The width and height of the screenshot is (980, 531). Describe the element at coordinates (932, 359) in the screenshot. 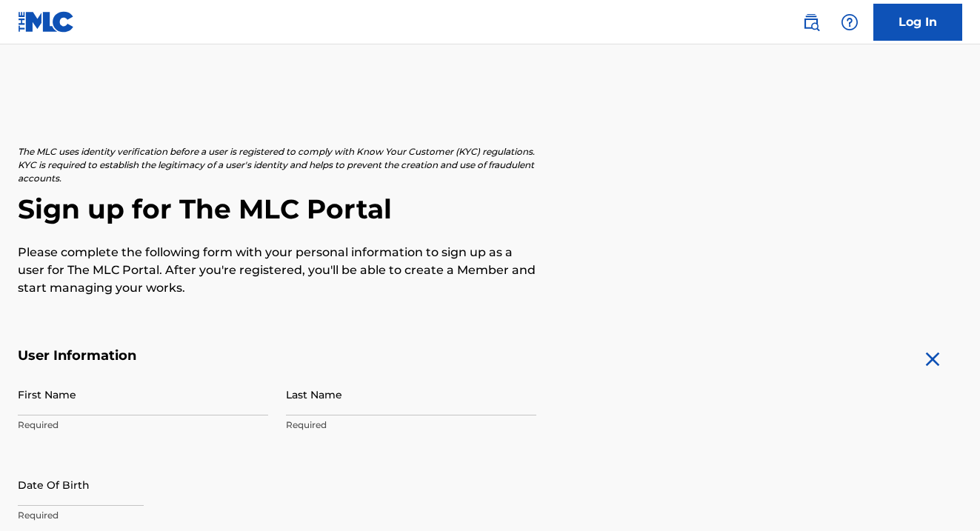

I see `img: close` at that location.